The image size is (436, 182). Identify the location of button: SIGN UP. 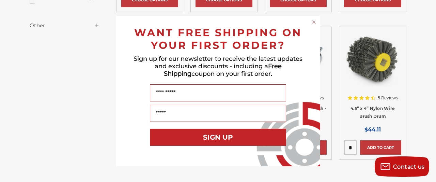
(218, 137).